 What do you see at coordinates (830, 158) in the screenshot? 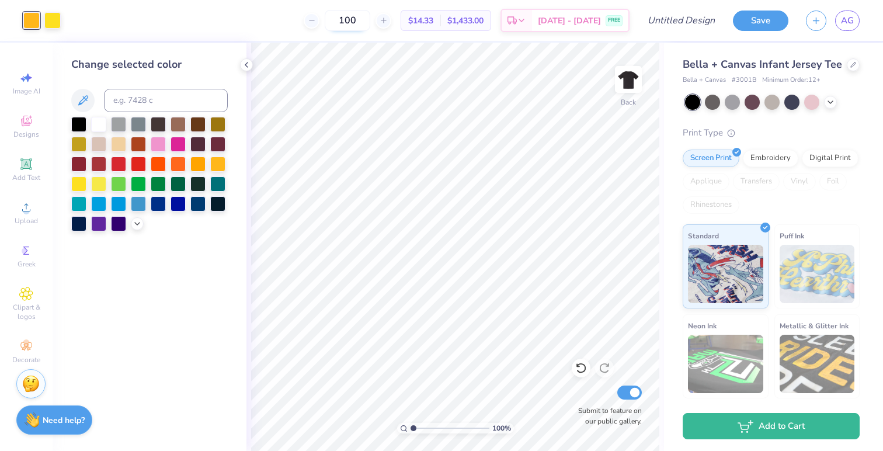
I see `div: Digital Print` at bounding box center [830, 158].